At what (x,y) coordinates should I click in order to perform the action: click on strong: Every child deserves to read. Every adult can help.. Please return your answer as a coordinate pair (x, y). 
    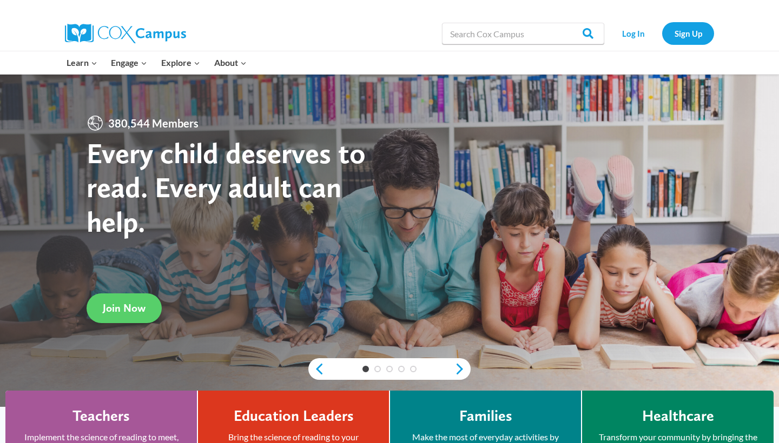
    Looking at the image, I should click on (226, 187).